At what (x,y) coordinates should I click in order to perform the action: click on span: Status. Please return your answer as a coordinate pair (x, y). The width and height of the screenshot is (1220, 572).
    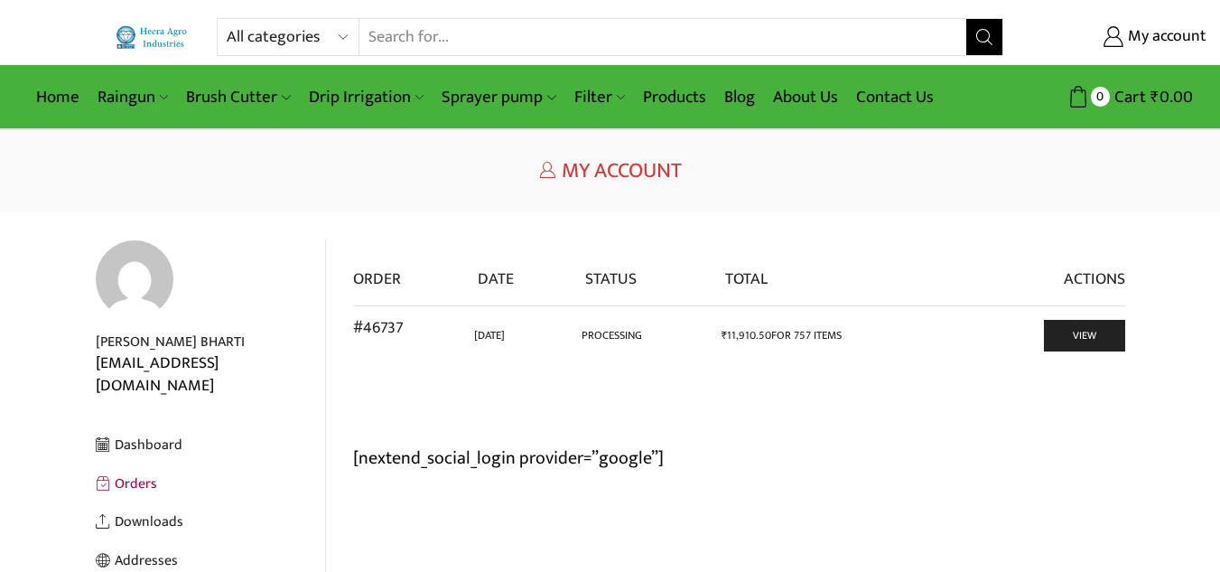
    Looking at the image, I should click on (611, 279).